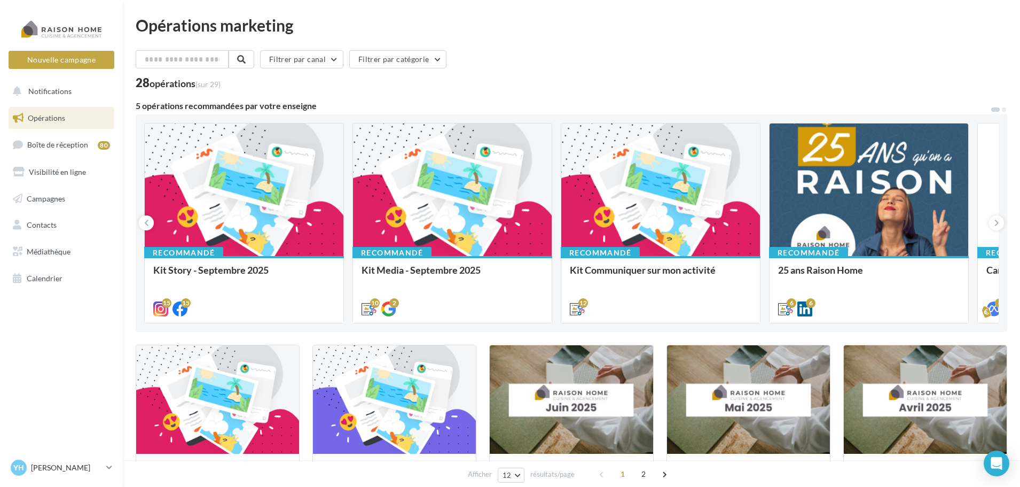 The height and width of the screenshot is (487, 1020). Describe the element at coordinates (398, 59) in the screenshot. I see `button: Filtrer par catégorie` at that location.